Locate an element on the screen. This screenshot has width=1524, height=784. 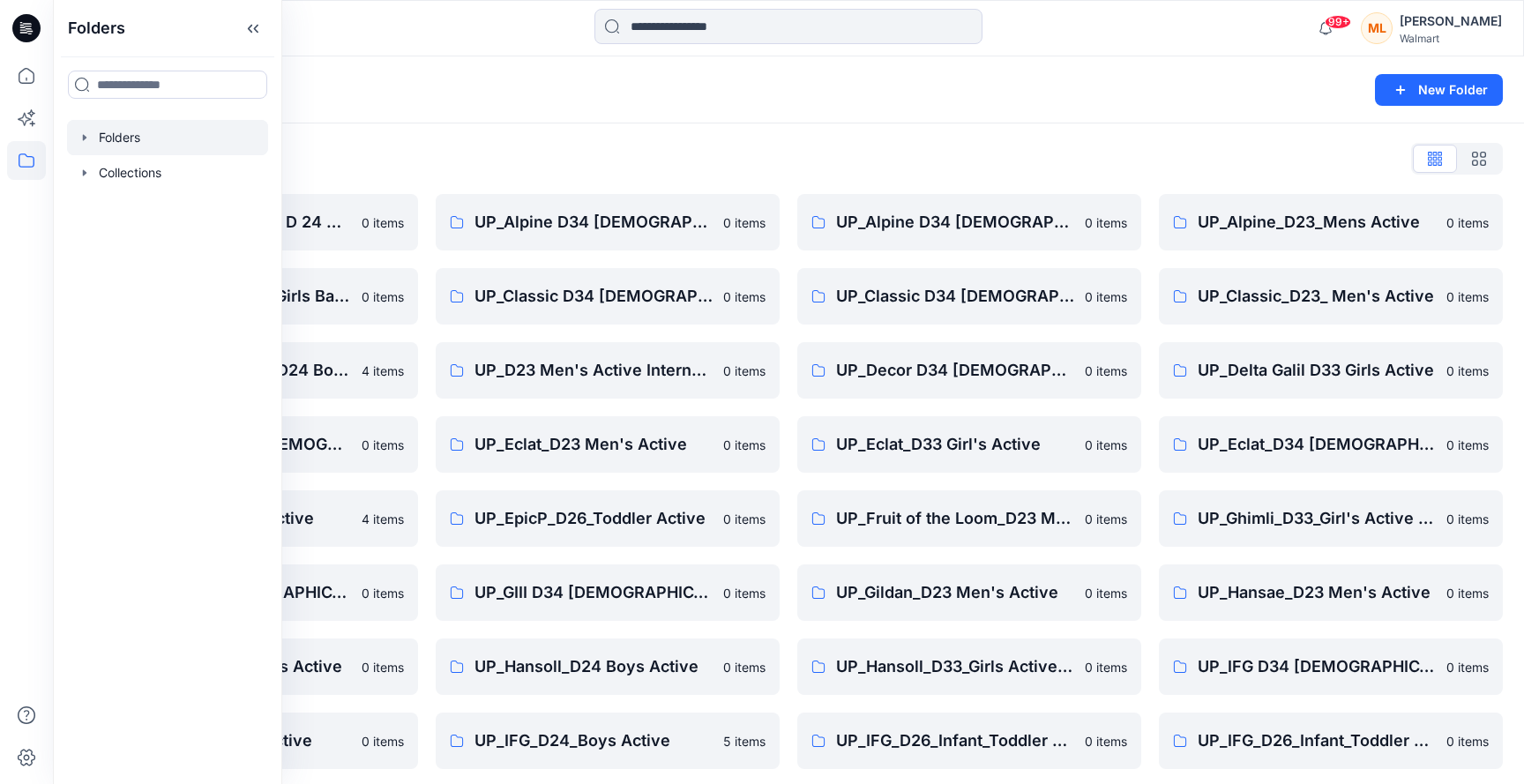
a: UP_EpicP_D26_Toddler Active0 items is located at coordinates (607, 519).